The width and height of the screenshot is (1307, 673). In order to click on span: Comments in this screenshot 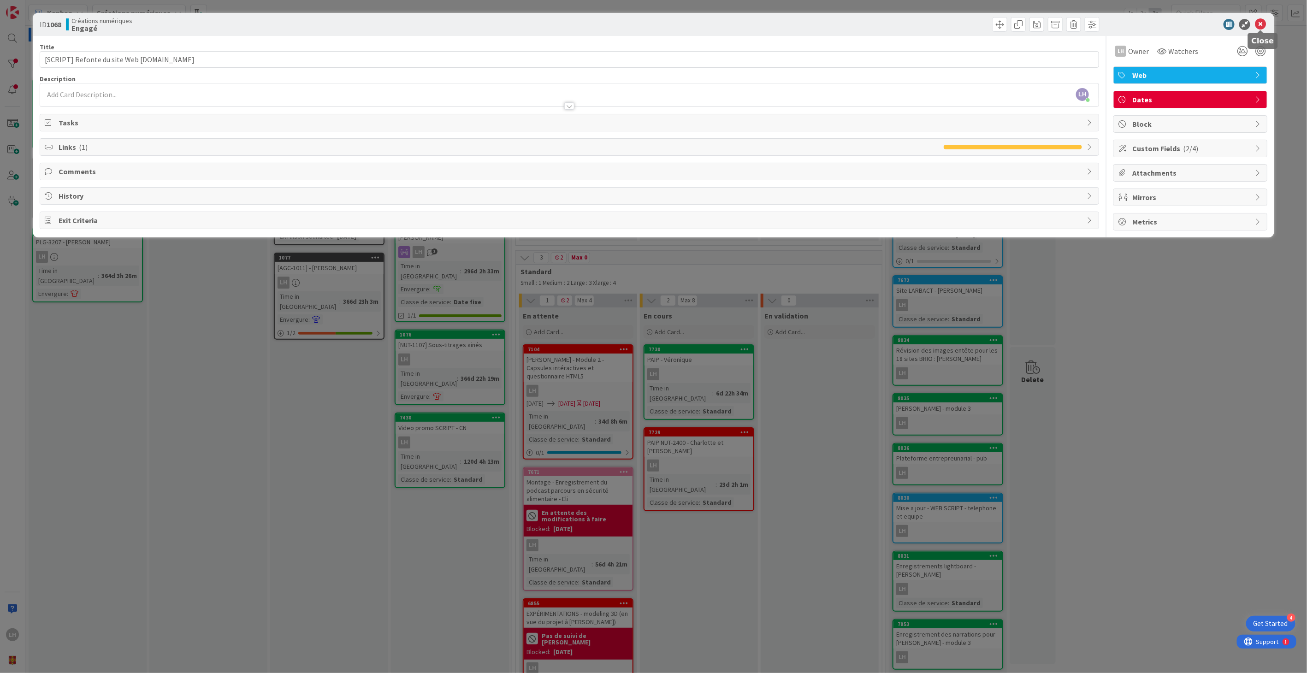, I will do `click(570, 171)`.